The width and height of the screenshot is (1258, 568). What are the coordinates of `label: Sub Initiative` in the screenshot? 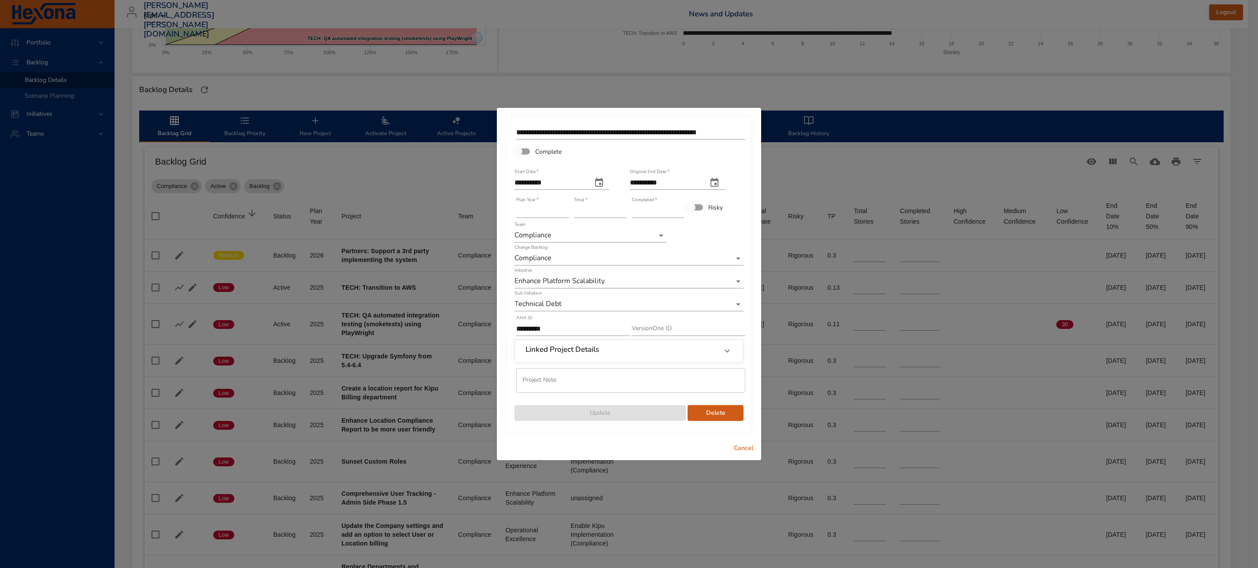 It's located at (527, 293).